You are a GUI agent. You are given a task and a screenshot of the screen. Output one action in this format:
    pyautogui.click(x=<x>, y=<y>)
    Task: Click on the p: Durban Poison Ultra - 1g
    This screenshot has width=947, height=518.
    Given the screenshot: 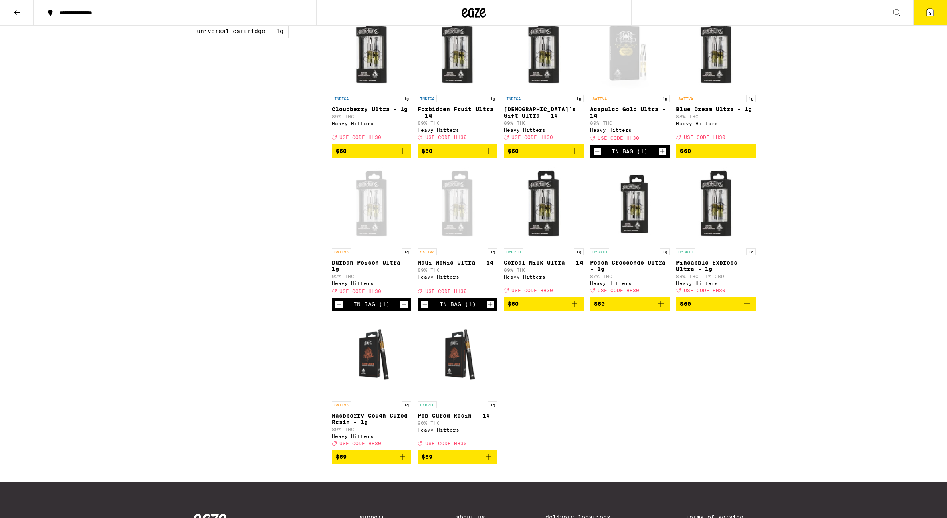 What is the action you would take?
    pyautogui.click(x=371, y=266)
    